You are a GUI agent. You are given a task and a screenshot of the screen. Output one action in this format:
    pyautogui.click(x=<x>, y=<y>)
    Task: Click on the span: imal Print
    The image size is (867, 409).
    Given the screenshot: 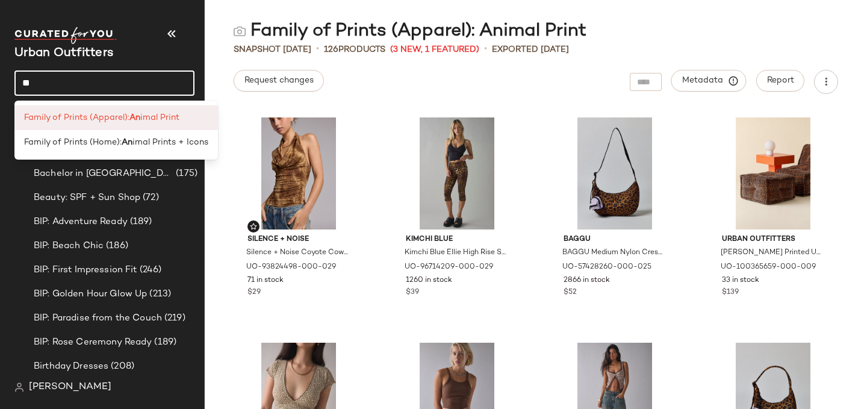 What is the action you would take?
    pyautogui.click(x=160, y=117)
    